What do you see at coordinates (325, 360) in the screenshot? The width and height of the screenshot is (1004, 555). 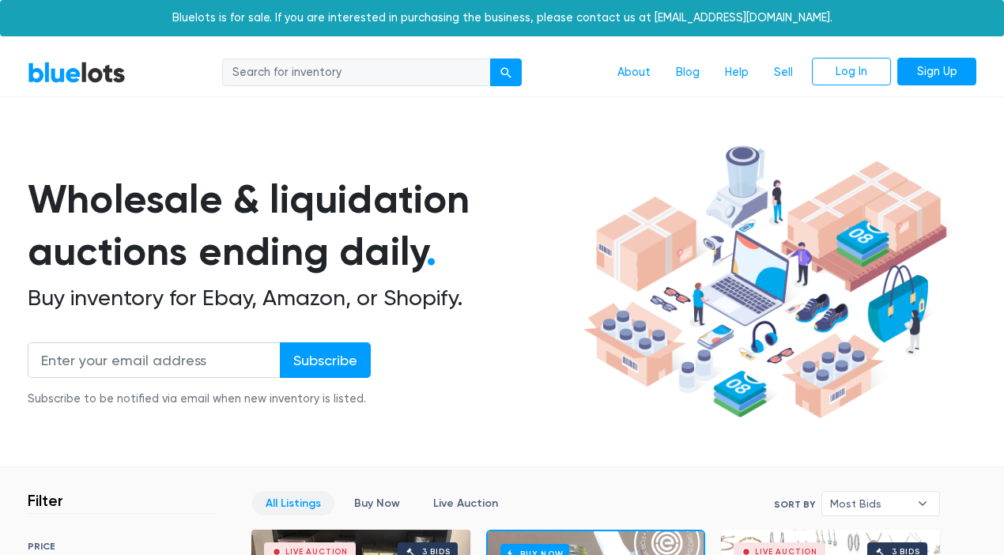 I see `input: Subscribe` at bounding box center [325, 360].